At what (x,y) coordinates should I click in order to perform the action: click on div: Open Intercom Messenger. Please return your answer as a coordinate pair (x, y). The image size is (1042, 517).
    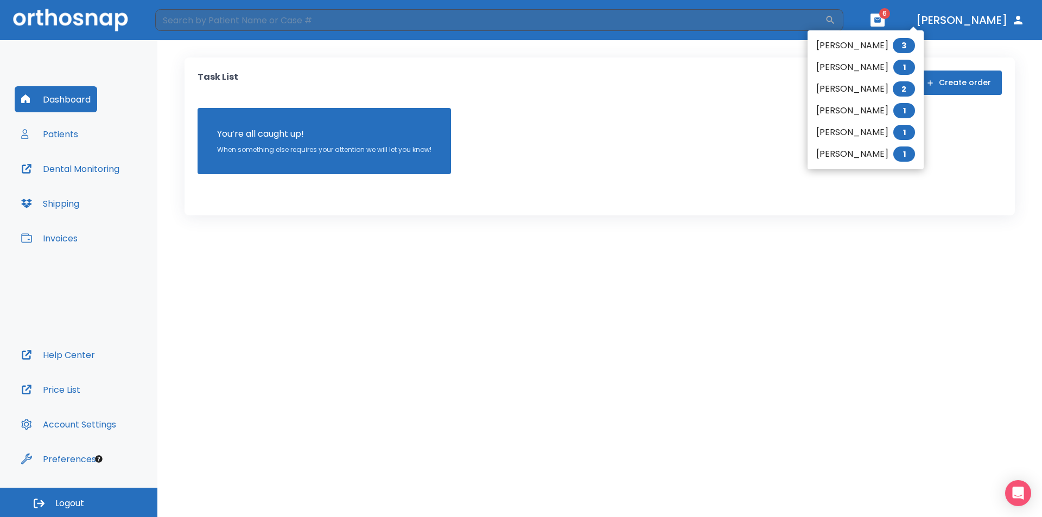
    Looking at the image, I should click on (1018, 493).